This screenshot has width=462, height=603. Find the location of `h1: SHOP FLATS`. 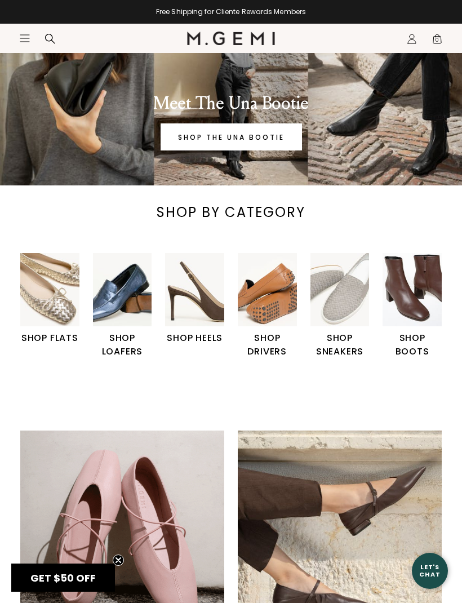

h1: SHOP FLATS is located at coordinates (50, 338).